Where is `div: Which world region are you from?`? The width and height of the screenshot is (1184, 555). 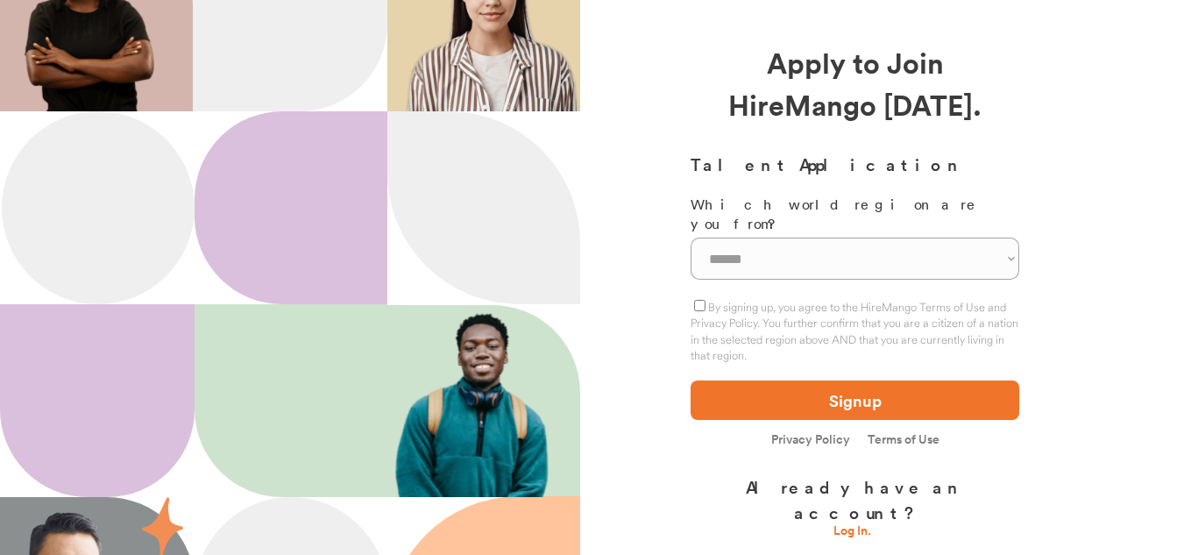 div: Which world region are you from? is located at coordinates (854, 214).